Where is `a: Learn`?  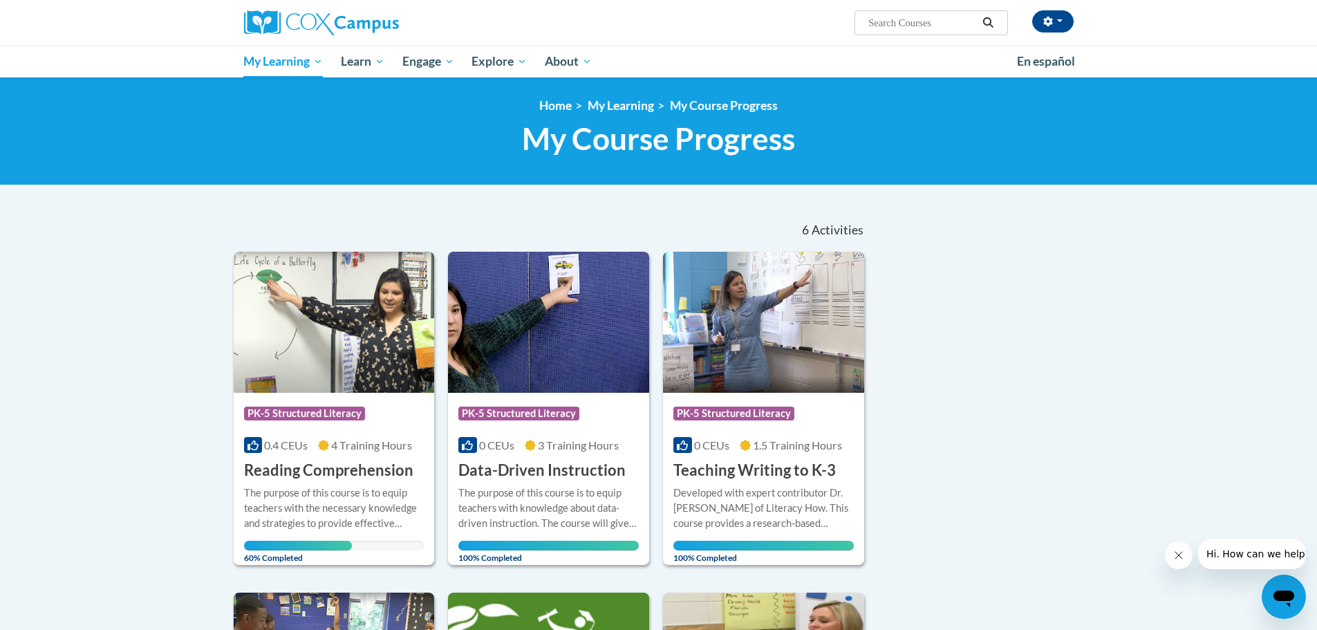 a: Learn is located at coordinates (362, 62).